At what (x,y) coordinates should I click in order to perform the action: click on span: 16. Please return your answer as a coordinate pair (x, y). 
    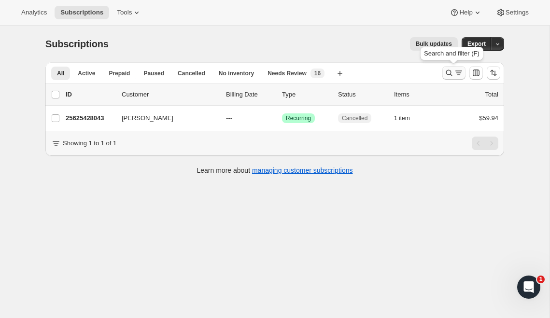
    Looking at the image, I should click on (317, 73).